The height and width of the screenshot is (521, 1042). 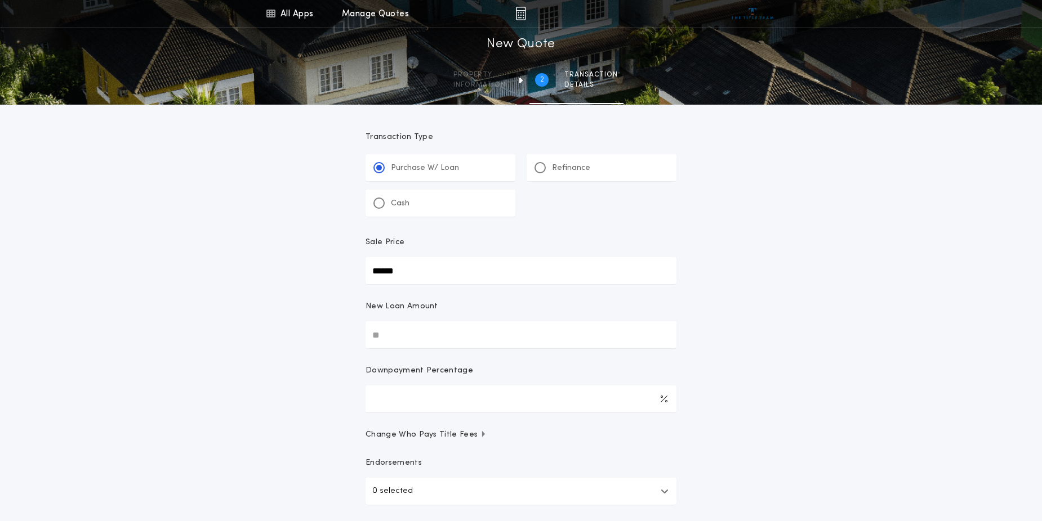 What do you see at coordinates (402, 307) in the screenshot?
I see `p: New Loan Amount` at bounding box center [402, 307].